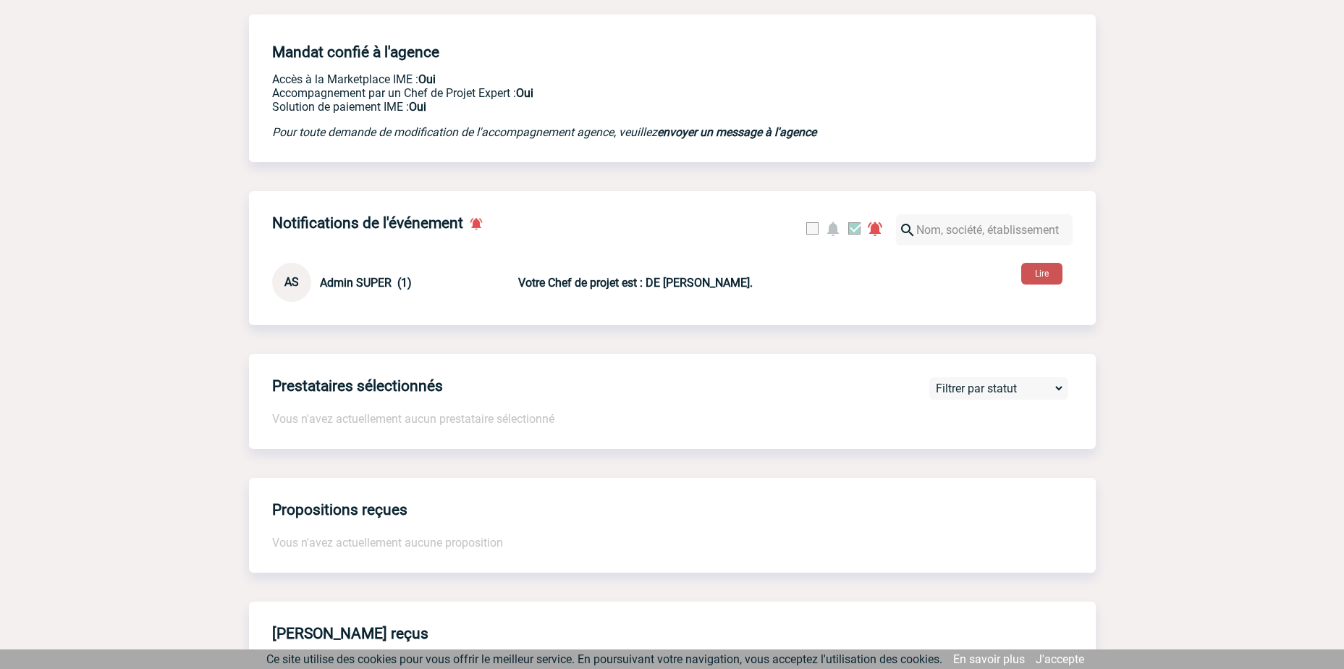 The width and height of the screenshot is (1344, 669). Describe the element at coordinates (292, 282) in the screenshot. I see `span: AS` at that location.